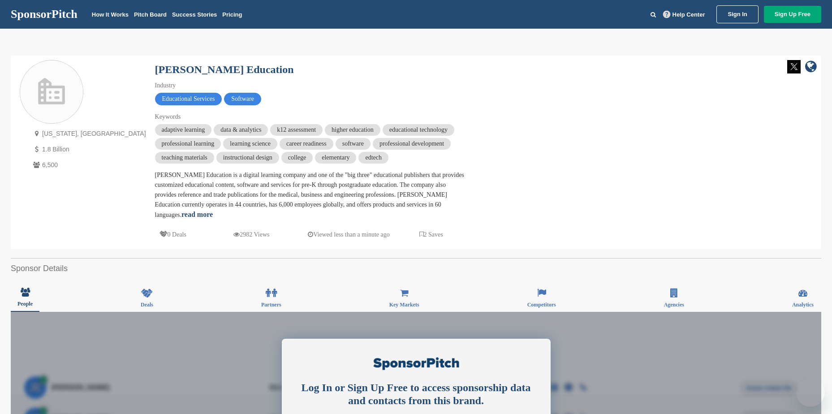  I want to click on span: professional development, so click(412, 144).